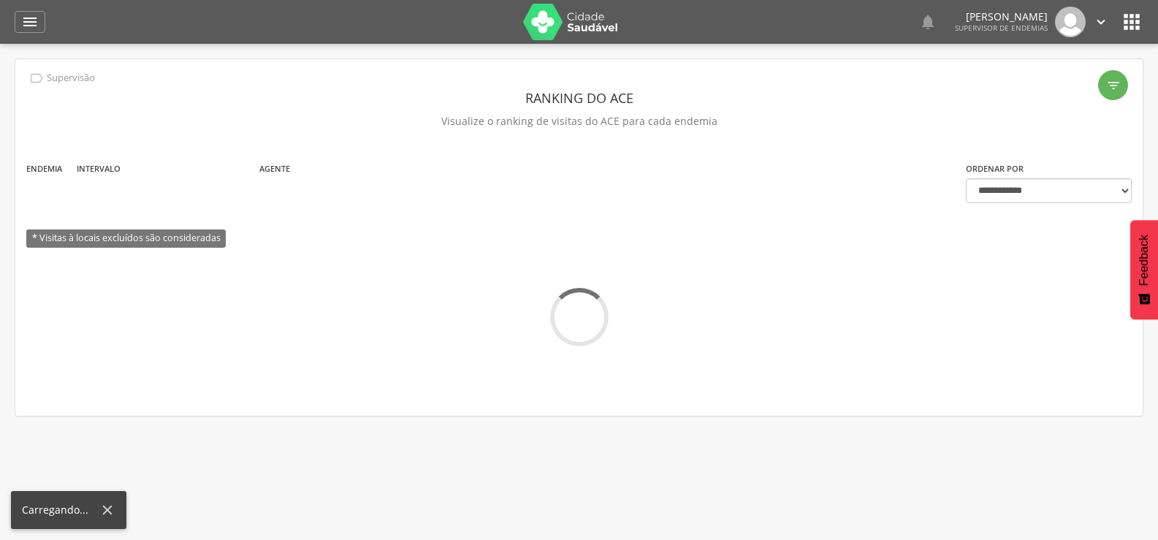 The image size is (1158, 540). Describe the element at coordinates (1001, 28) in the screenshot. I see `span: Supervisor de Endemias` at that location.